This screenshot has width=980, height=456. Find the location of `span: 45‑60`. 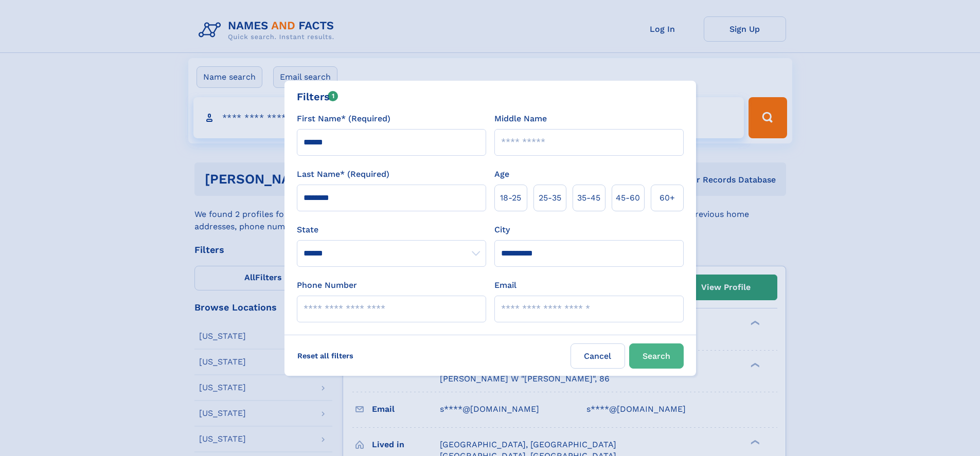

span: 45‑60 is located at coordinates (628, 198).